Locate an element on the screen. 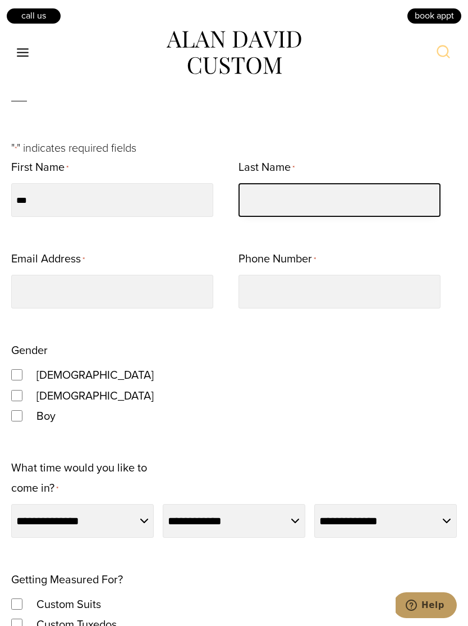 The height and width of the screenshot is (626, 468). legend: Getting Measured For? is located at coordinates (67, 579).